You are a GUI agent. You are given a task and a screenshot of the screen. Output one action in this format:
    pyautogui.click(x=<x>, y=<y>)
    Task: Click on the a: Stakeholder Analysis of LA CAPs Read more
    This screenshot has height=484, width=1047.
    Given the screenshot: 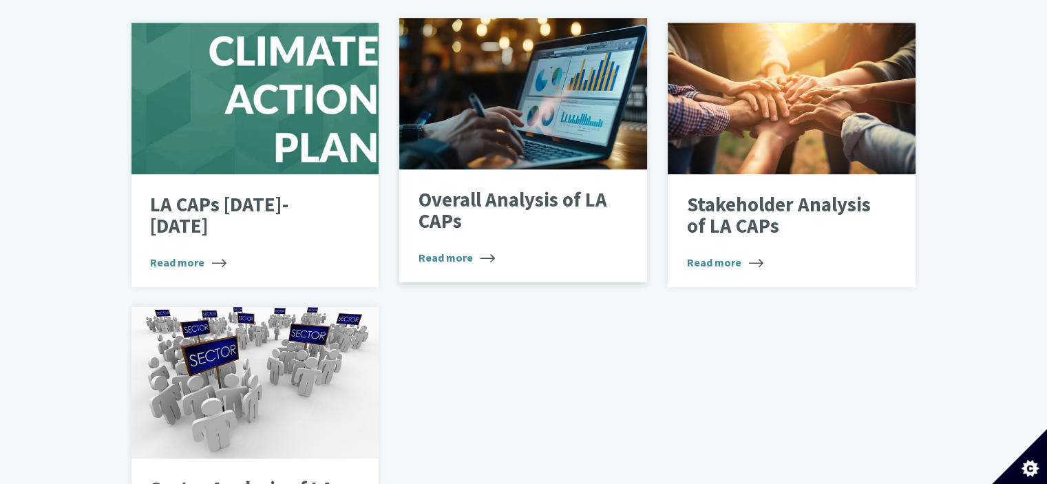 What is the action you would take?
    pyautogui.click(x=791, y=155)
    